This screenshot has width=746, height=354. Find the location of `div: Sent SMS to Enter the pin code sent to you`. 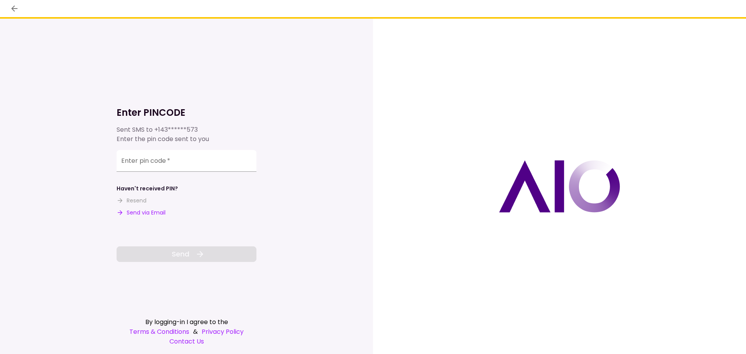

div: Sent SMS to Enter the pin code sent to you is located at coordinates (186, 134).